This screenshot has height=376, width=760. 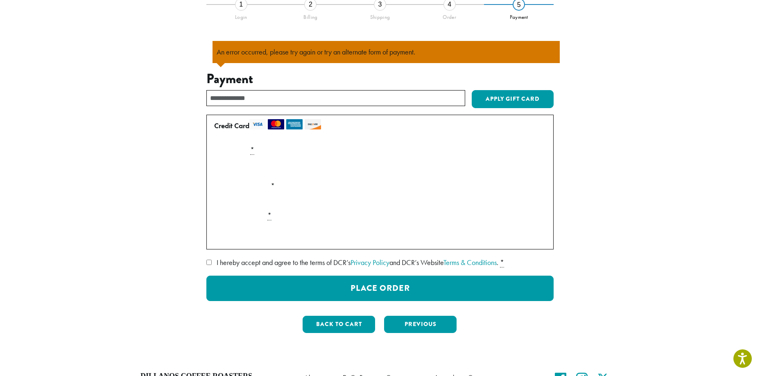 What do you see at coordinates (380, 288) in the screenshot?
I see `button: Place Order` at bounding box center [380, 288].